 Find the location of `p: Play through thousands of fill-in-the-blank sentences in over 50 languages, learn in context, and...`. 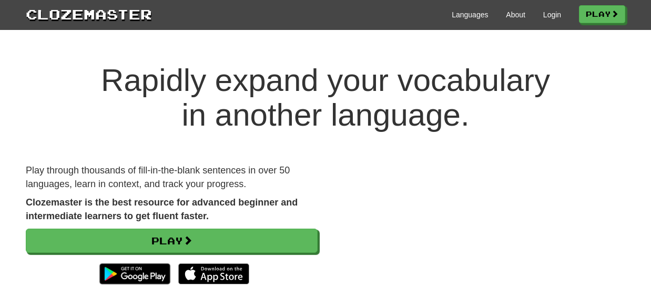

p: Play through thousands of fill-in-the-blank sentences in over 50 languages, learn in context, and... is located at coordinates (171, 177).